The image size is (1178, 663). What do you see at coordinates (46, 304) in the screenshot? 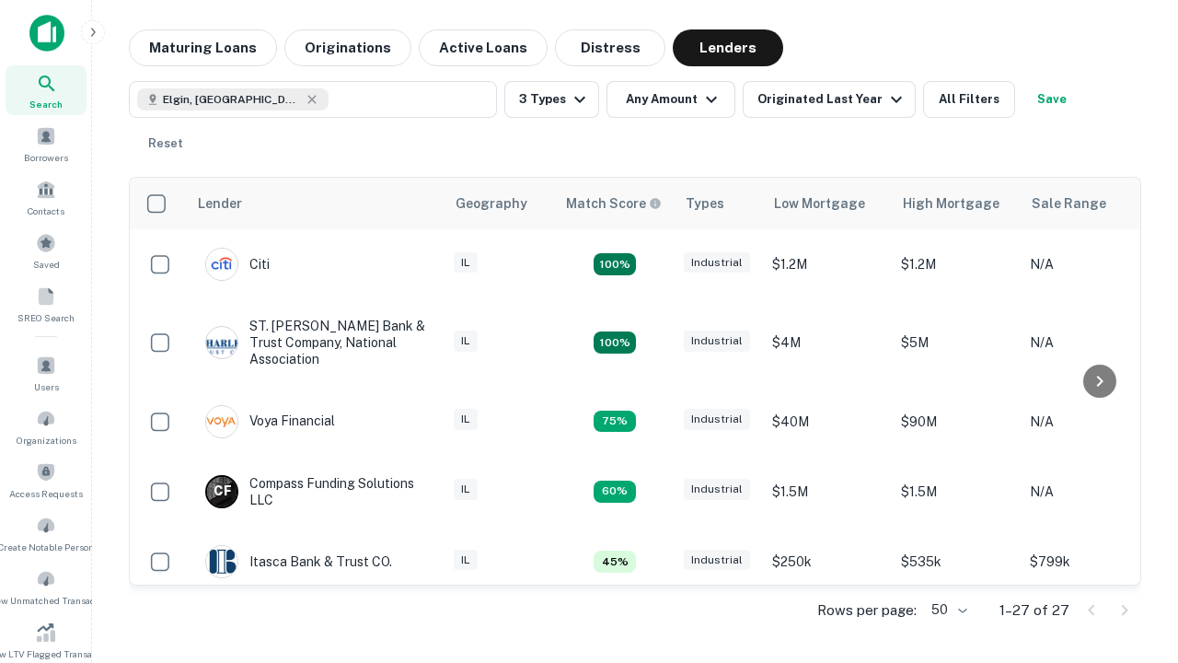
I see `div: SREO Search` at bounding box center [46, 304].